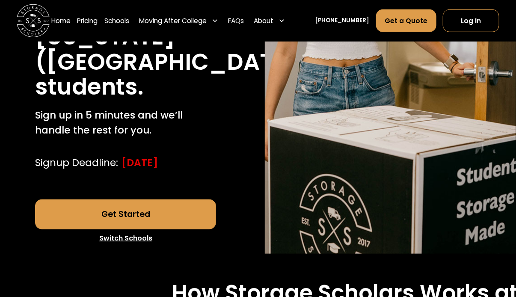  What do you see at coordinates (87, 21) in the screenshot?
I see `a: Pricing` at bounding box center [87, 21].